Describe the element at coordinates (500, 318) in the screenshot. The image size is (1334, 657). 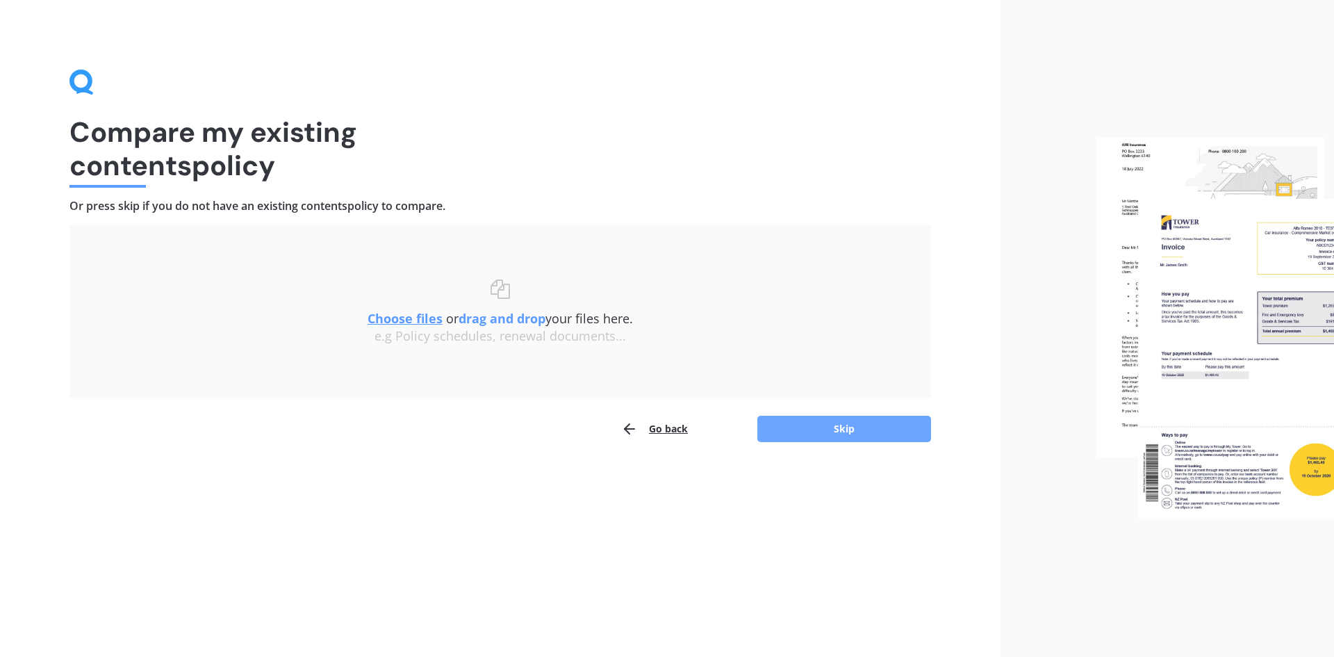
I see `span: or your files here.` at that location.